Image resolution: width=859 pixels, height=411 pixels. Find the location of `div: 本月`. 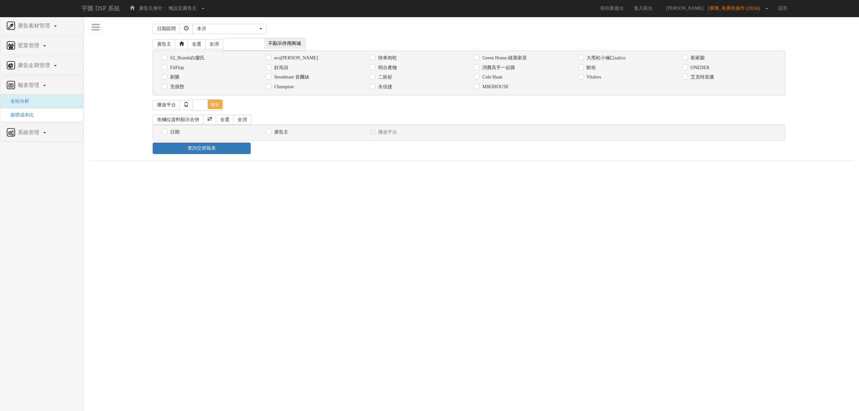

div: 本月 is located at coordinates (227, 29).